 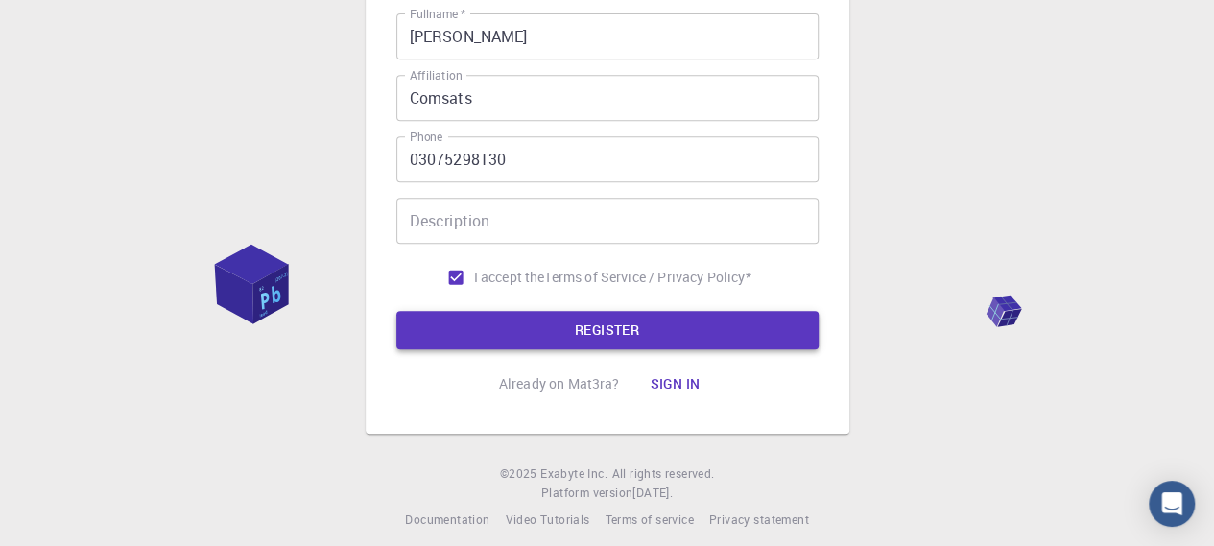 What do you see at coordinates (759, 520) in the screenshot?
I see `a: Privacy statement` at bounding box center [759, 520].